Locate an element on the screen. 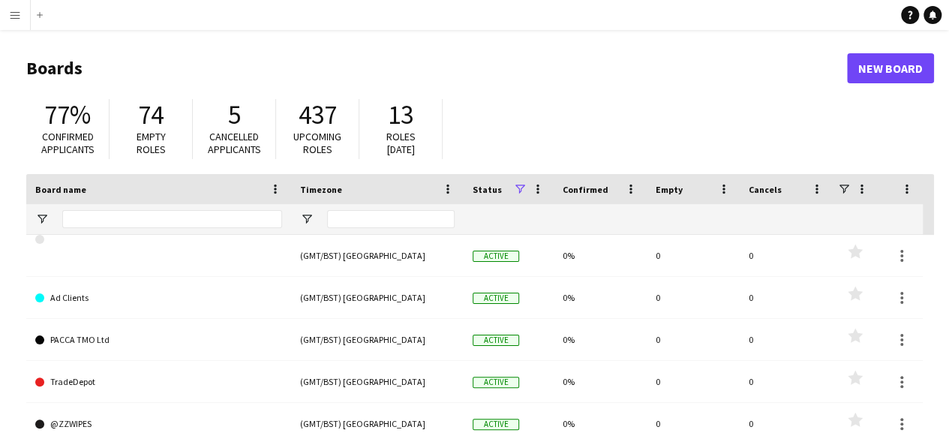 This screenshot has width=949, height=439. span: Board name is located at coordinates (61, 189).